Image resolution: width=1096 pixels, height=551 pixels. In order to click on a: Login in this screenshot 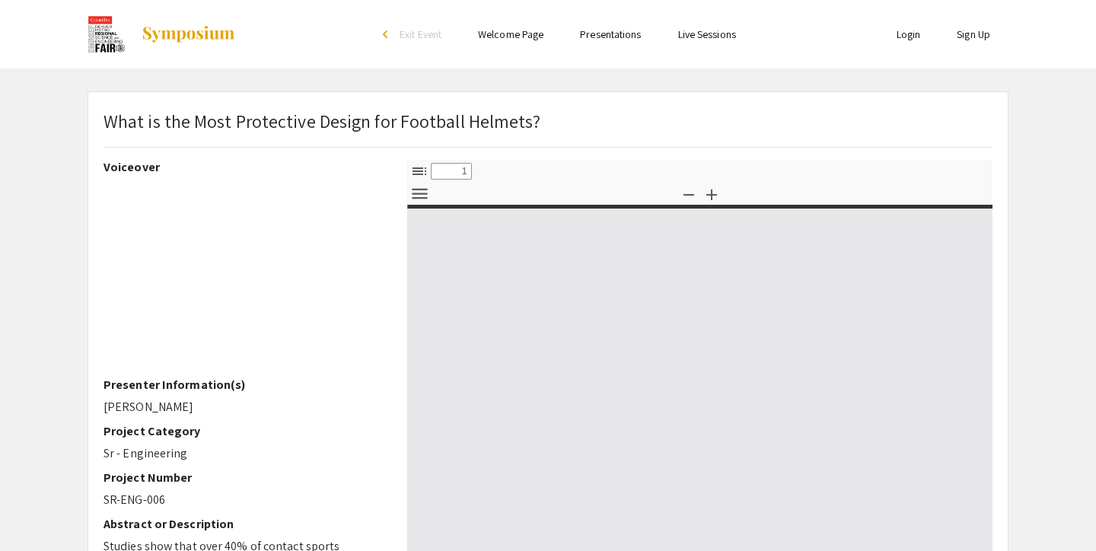, I will do `click(909, 34)`.